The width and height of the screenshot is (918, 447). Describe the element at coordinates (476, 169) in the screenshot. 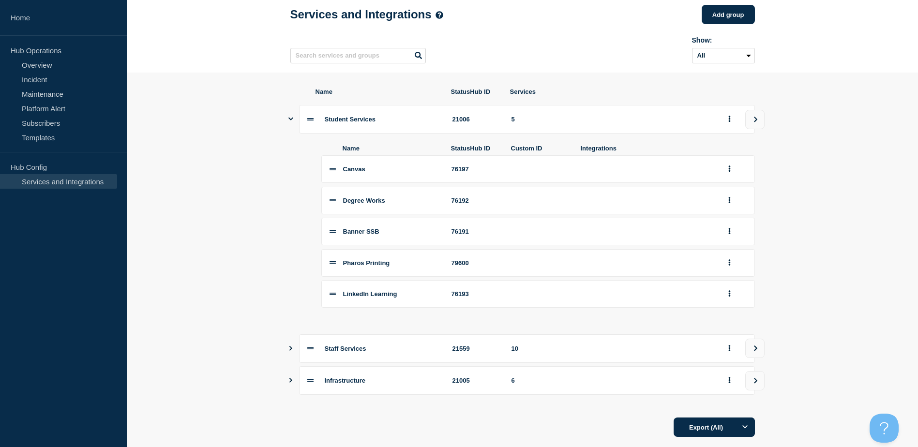

I see `div: 76197` at that location.